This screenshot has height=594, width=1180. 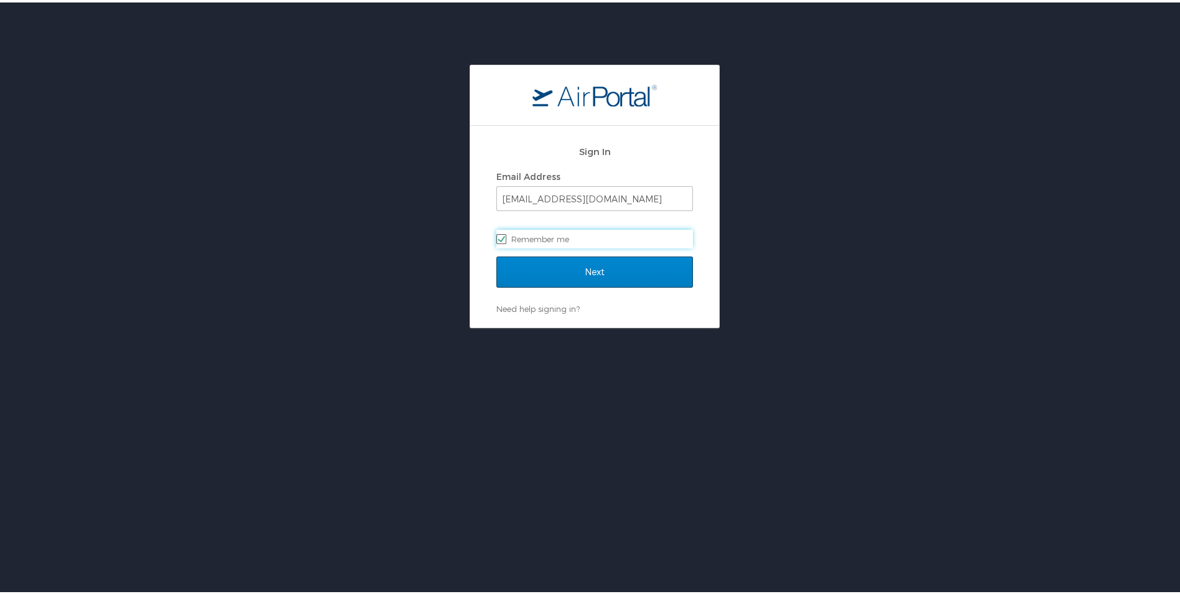 I want to click on input: Next, so click(x=595, y=269).